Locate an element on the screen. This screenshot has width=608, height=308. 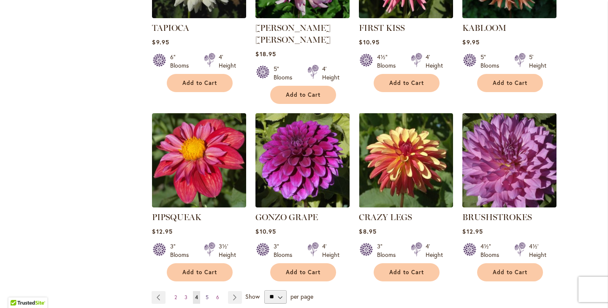
span: $18.95 is located at coordinates (266, 54).